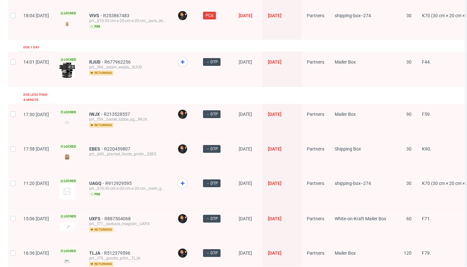 The height and width of the screenshot is (267, 467). Describe the element at coordinates (426, 219) in the screenshot. I see `span: F71.` at that location.